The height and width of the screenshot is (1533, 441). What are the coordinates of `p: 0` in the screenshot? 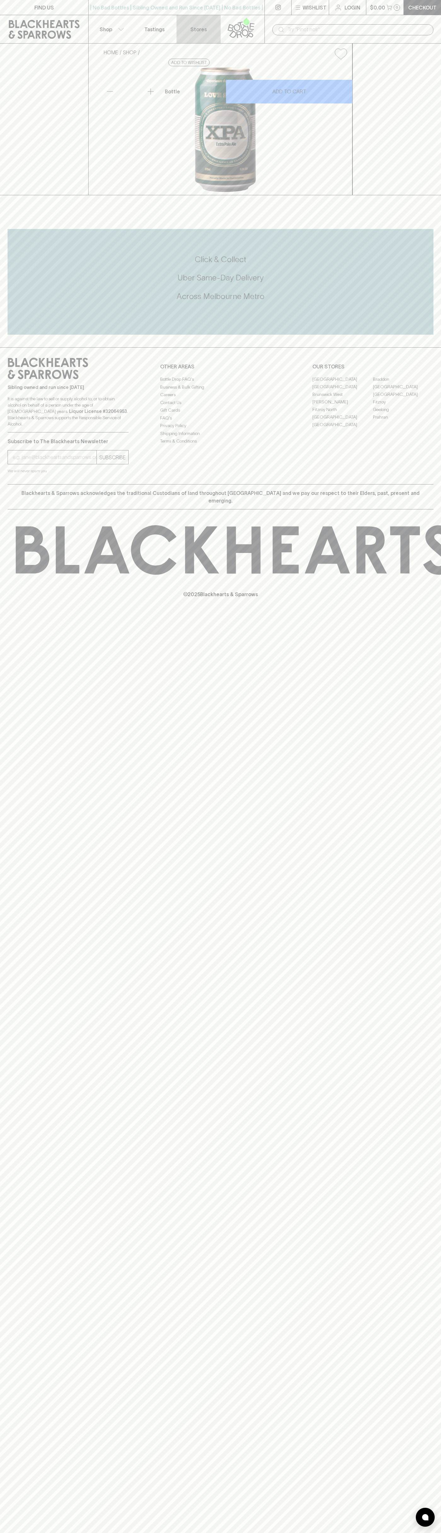 It's located at (397, 7).